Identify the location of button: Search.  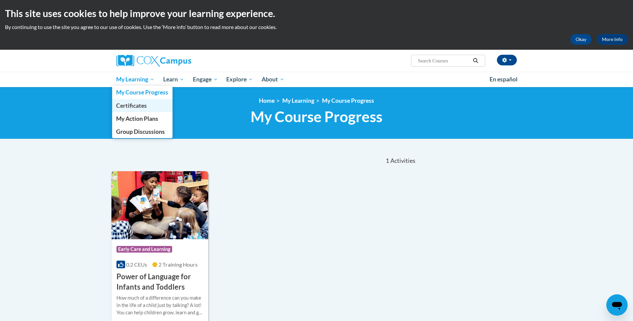
(476, 61).